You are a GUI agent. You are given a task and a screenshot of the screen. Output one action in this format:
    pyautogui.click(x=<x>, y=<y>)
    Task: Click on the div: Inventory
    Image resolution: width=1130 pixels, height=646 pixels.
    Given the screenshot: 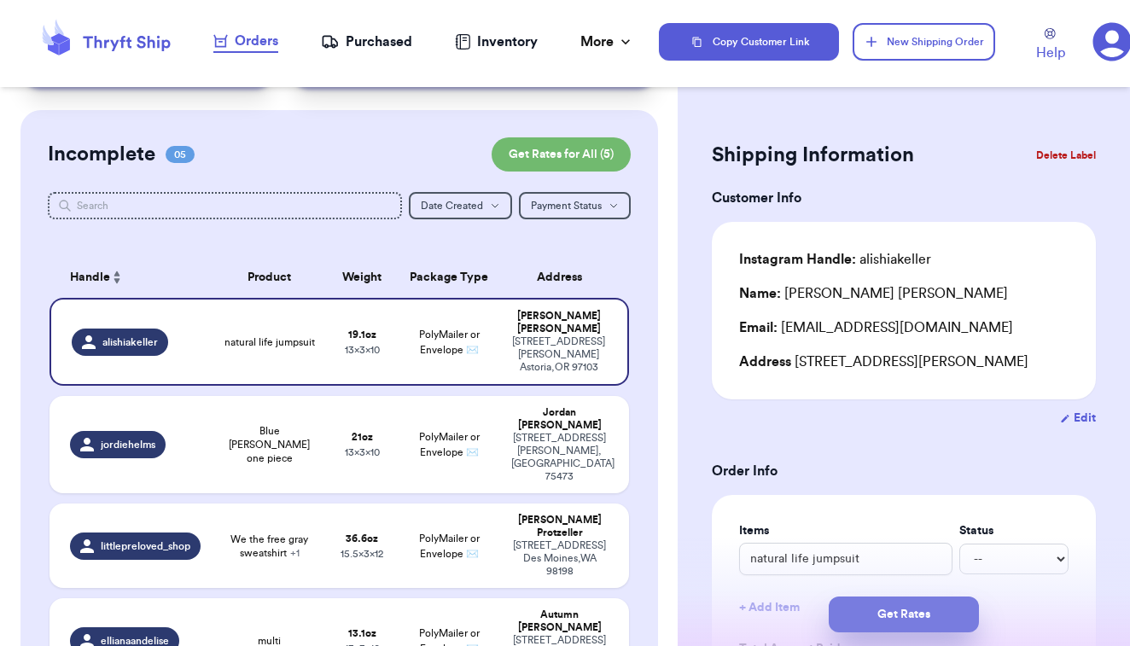 What is the action you would take?
    pyautogui.click(x=496, y=42)
    